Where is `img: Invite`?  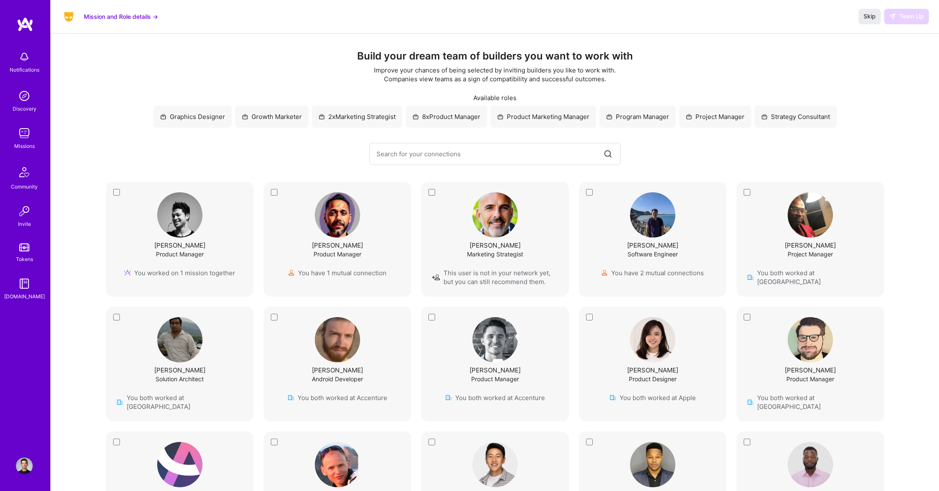
img: Invite is located at coordinates (24, 211).